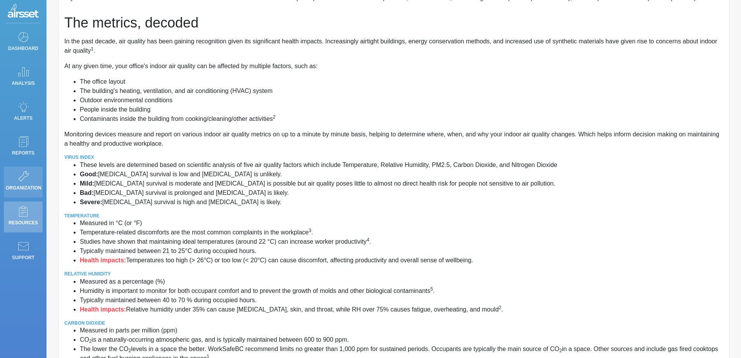 The image size is (741, 358). What do you see at coordinates (401, 300) in the screenshot?
I see `li: Typically maintained between 40 to 70 % during occupied hours.` at bounding box center [401, 300].